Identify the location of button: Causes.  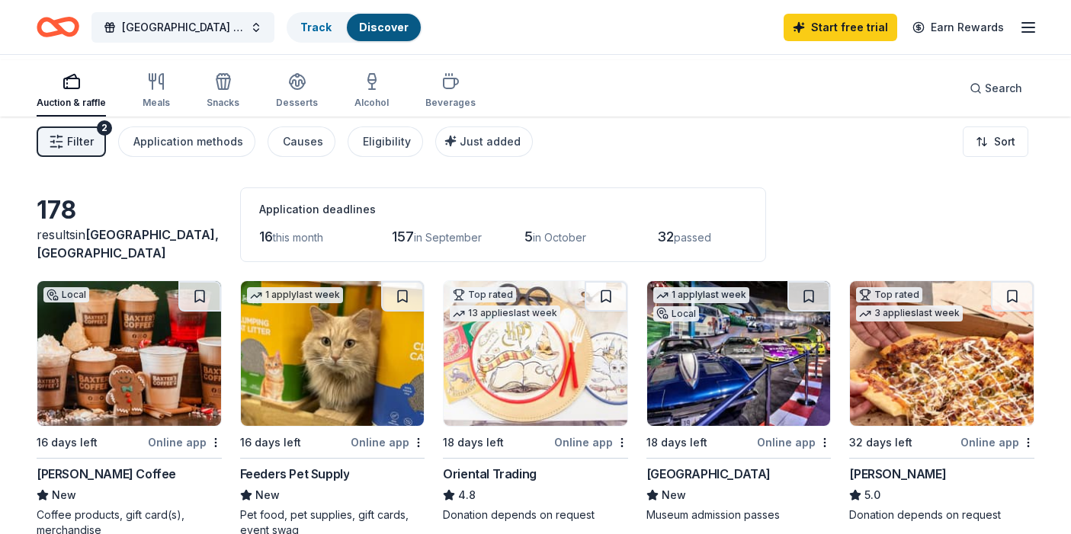
(301, 142).